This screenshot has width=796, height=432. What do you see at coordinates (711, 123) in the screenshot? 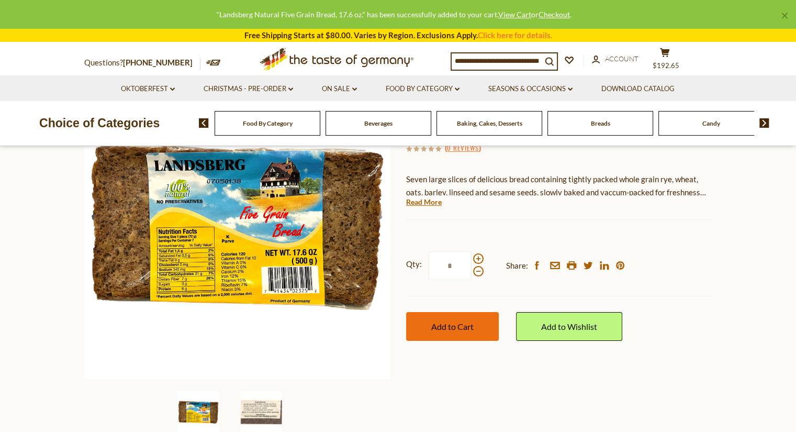
I see `a: Candy` at bounding box center [711, 123].